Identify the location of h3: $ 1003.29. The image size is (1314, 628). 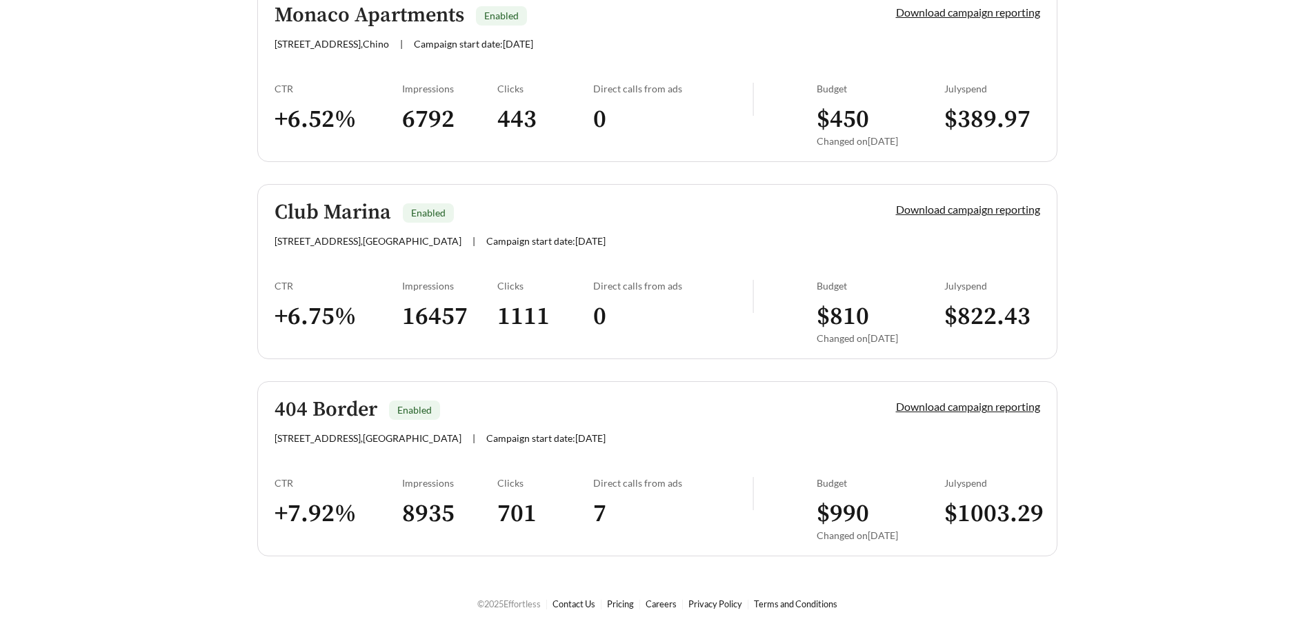
(992, 514).